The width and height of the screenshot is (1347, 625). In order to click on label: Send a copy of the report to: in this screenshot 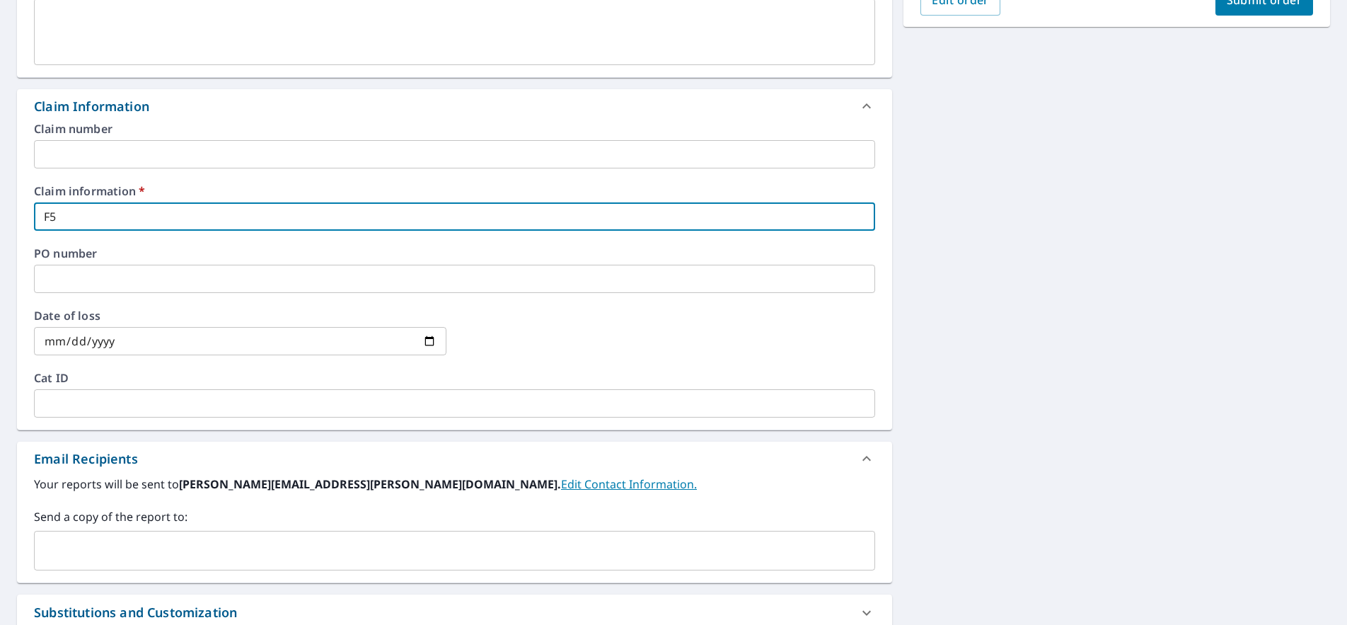, I will do `click(454, 516)`.